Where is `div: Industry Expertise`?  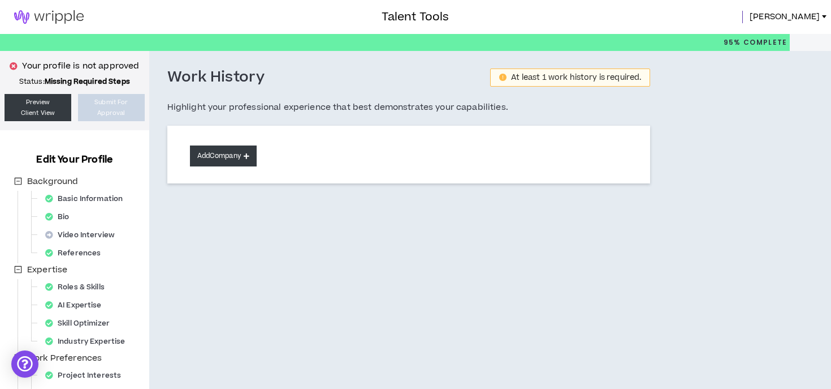 div: Industry Expertise is located at coordinates (88, 341).